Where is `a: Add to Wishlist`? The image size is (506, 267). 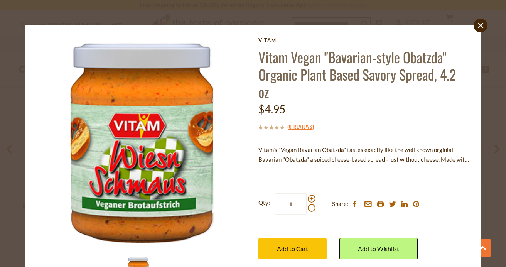
a: Add to Wishlist is located at coordinates (378, 248).